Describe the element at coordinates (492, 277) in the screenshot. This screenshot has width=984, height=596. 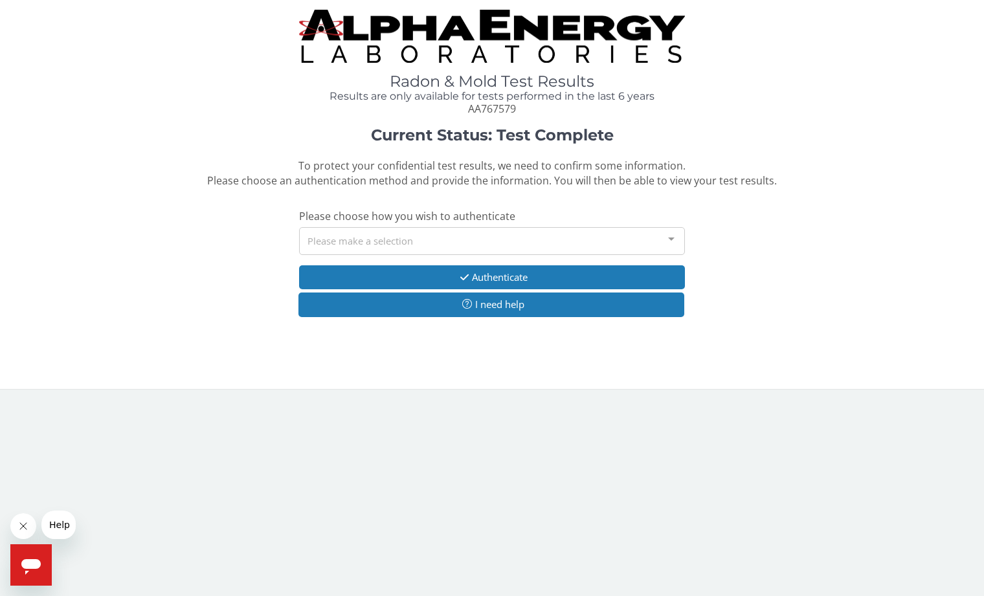
I see `button: Authenticate` at that location.